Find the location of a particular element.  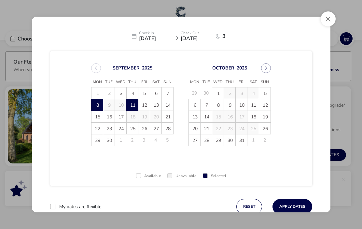

td: 14 is located at coordinates (168, 105).